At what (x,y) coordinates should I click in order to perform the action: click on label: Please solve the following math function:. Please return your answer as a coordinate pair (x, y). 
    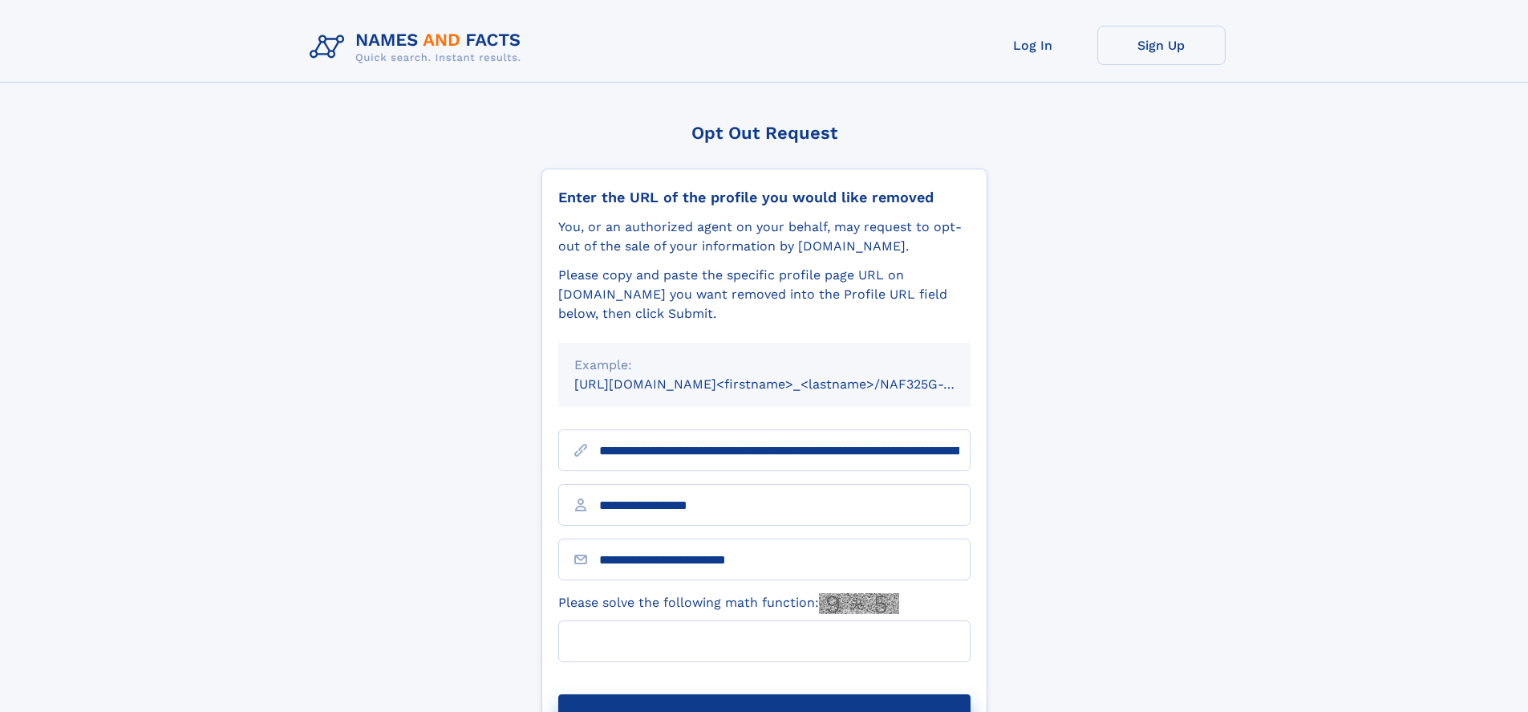
    Looking at the image, I should click on (728, 603).